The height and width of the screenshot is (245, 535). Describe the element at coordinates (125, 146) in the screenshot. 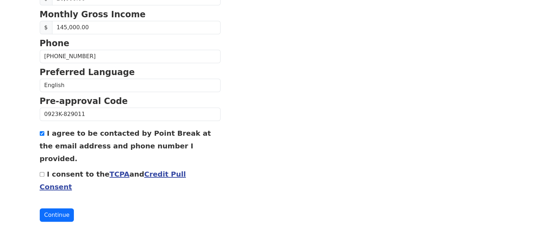

I see `label: I agree to be contacted by Point Break at the email address and phone number I provided.` at that location.